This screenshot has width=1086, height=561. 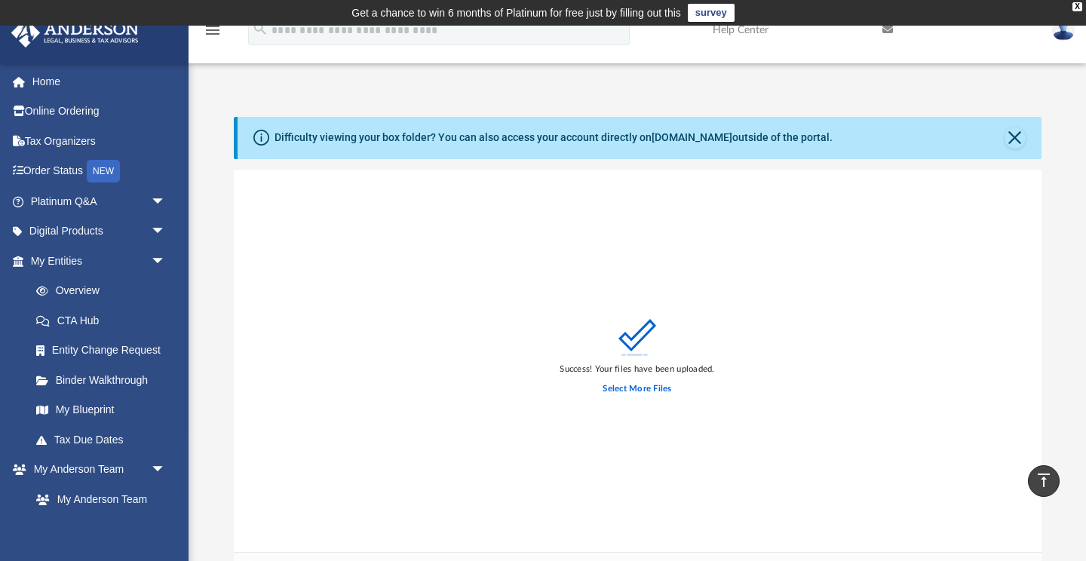 I want to click on i: vertical_align_top, so click(x=1044, y=480).